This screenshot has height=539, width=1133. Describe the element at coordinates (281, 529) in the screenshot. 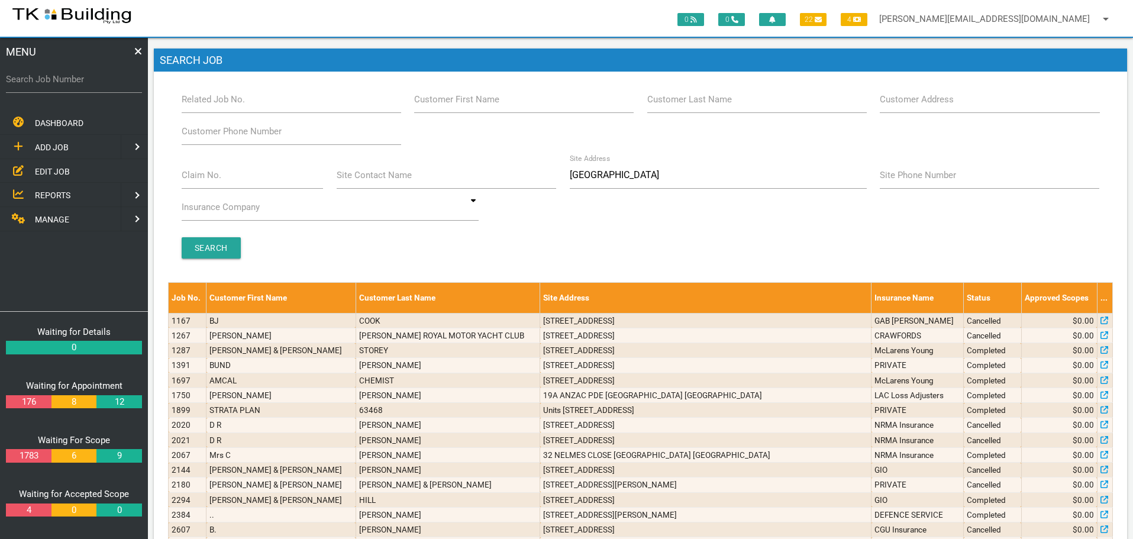

I see `td: B.` at that location.